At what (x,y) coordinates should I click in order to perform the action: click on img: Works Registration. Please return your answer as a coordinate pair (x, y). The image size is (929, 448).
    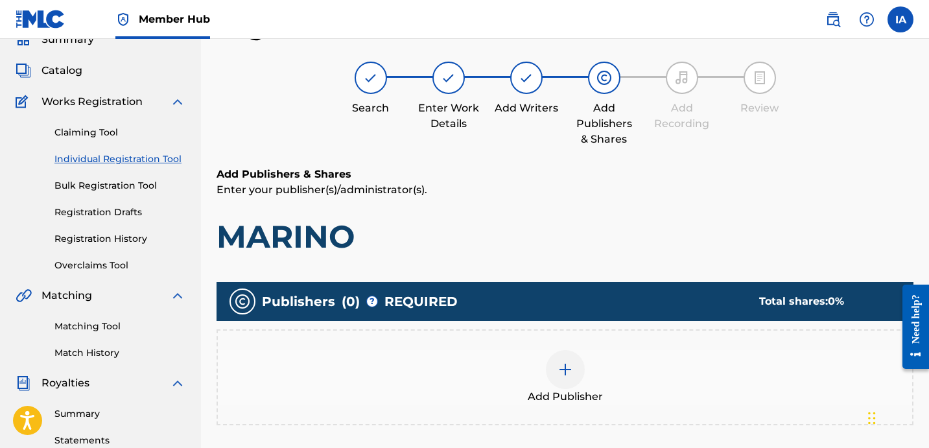
    Looking at the image, I should click on (24, 102).